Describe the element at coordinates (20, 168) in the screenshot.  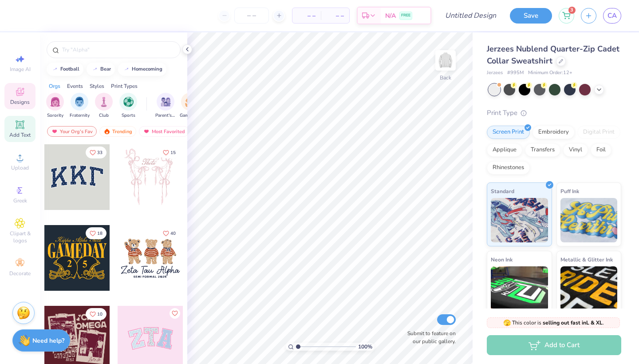
I see `span: Upload` at that location.